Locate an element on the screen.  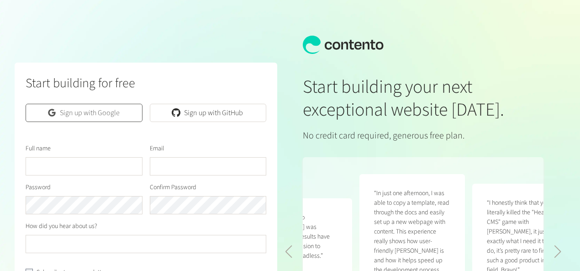
a: Sign up with GitHub is located at coordinates (208, 113).